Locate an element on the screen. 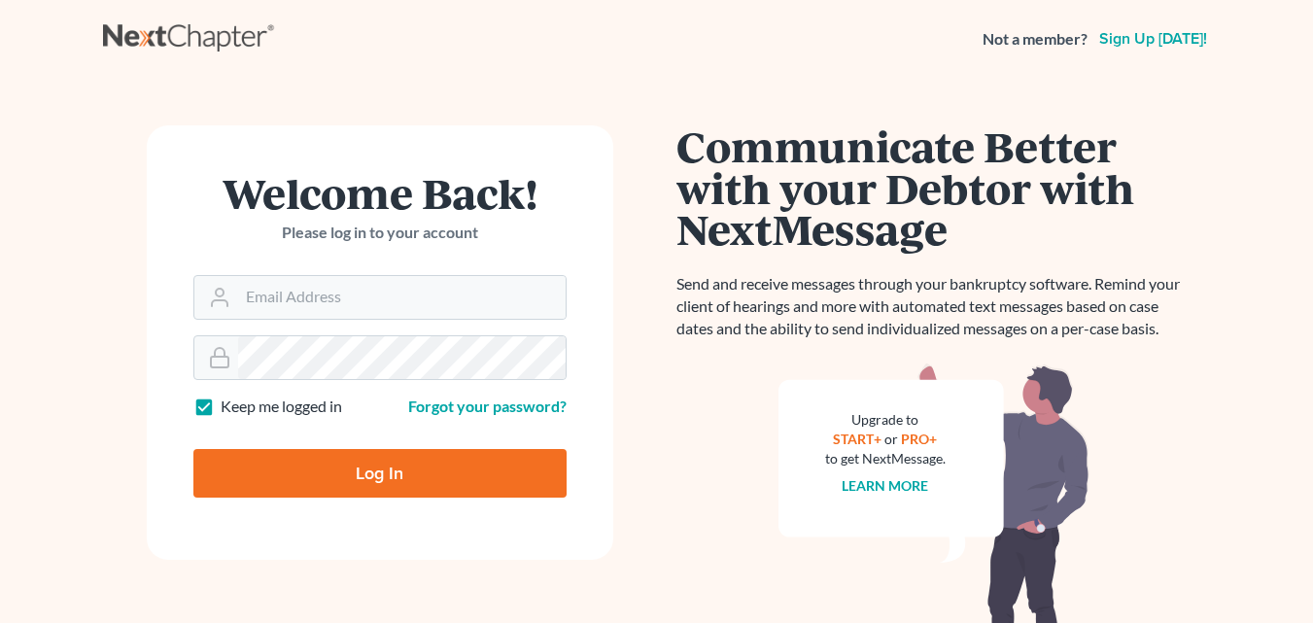  h1: Welcome Back! is located at coordinates (380, 193).